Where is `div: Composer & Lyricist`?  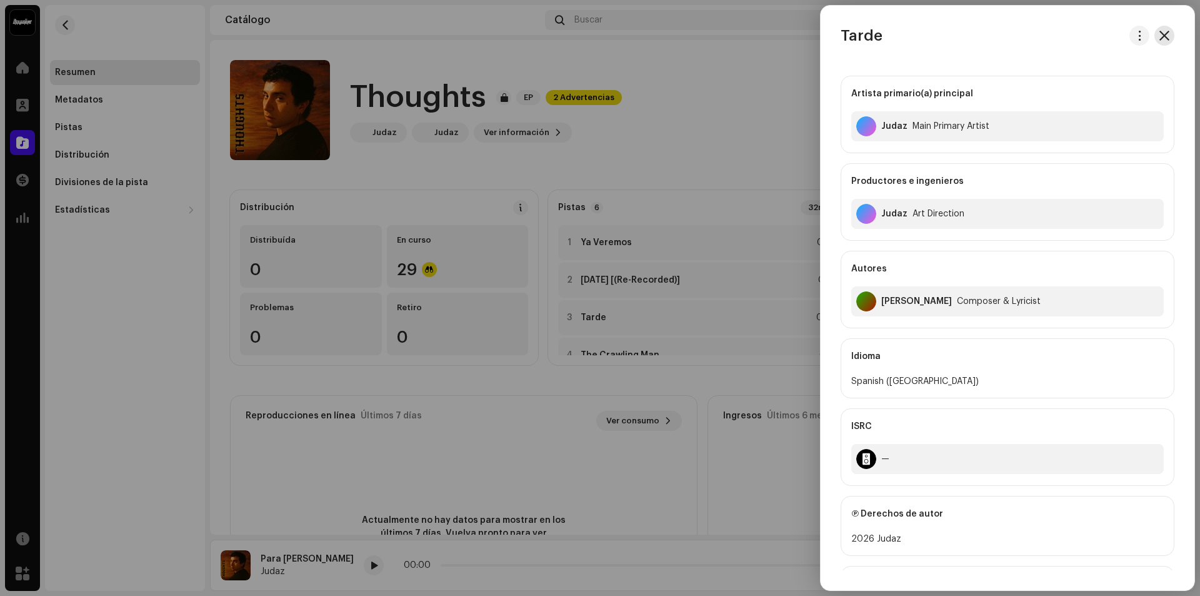 div: Composer & Lyricist is located at coordinates (999, 301).